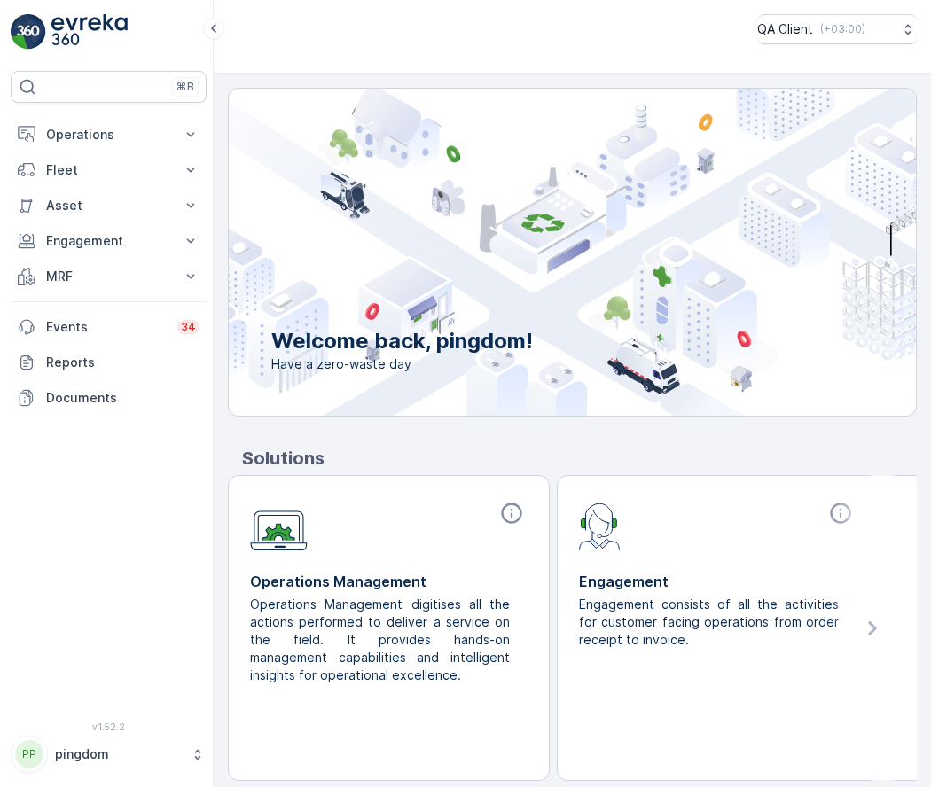  What do you see at coordinates (381, 640) in the screenshot?
I see `p: Operations Management digitises all the actions performed to deliver a service on the field. It p...` at bounding box center [381, 640].